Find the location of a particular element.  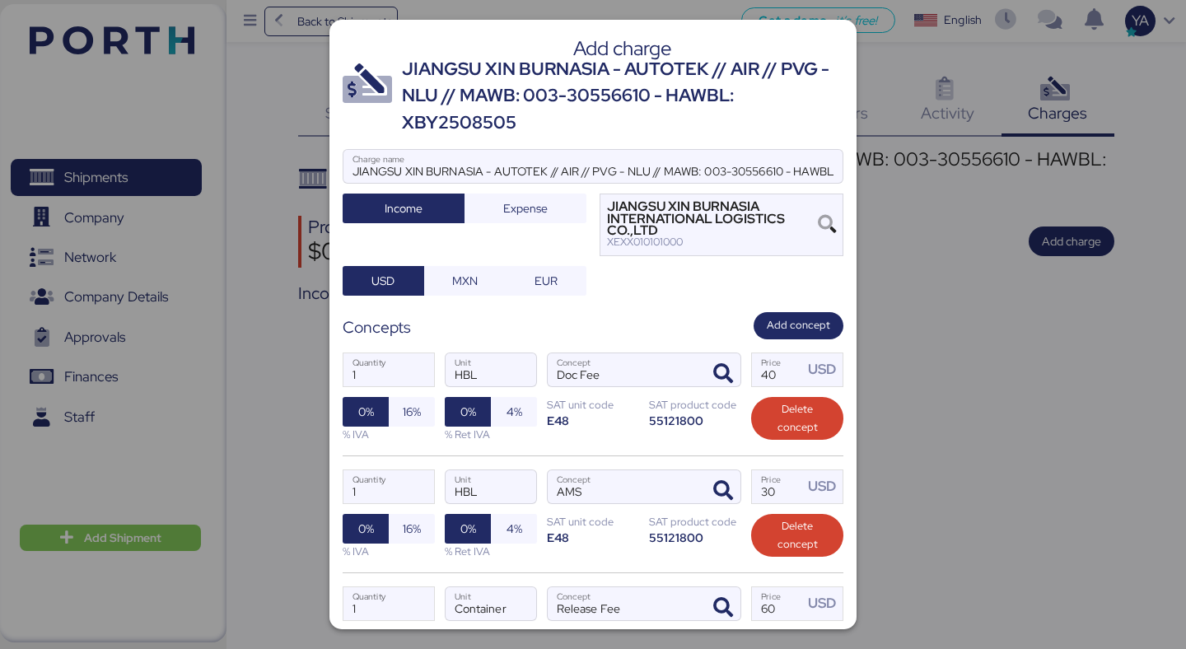

button: Income is located at coordinates (404, 208).